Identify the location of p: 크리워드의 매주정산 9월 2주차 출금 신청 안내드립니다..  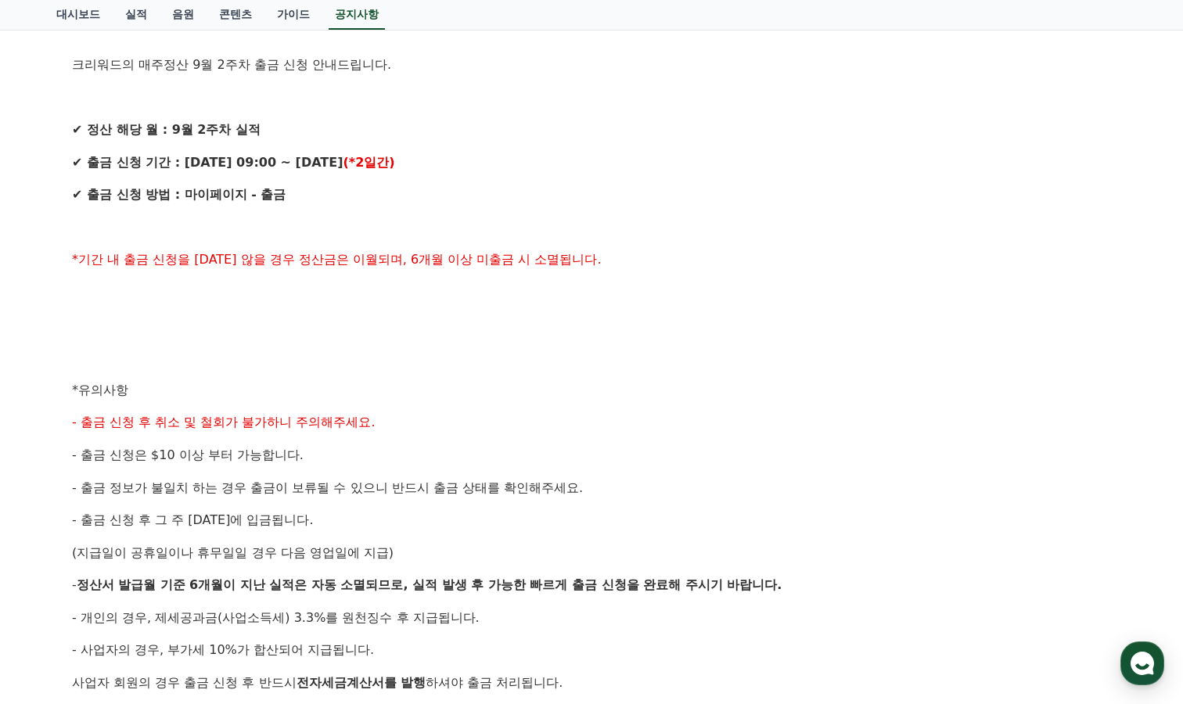
(591, 65).